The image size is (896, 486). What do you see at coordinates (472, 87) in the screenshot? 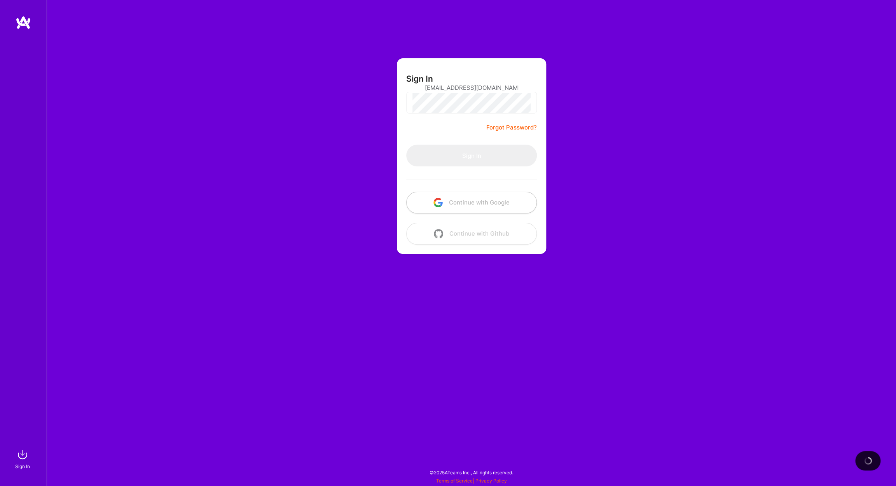
I see `input: Email...` at bounding box center [472, 87].